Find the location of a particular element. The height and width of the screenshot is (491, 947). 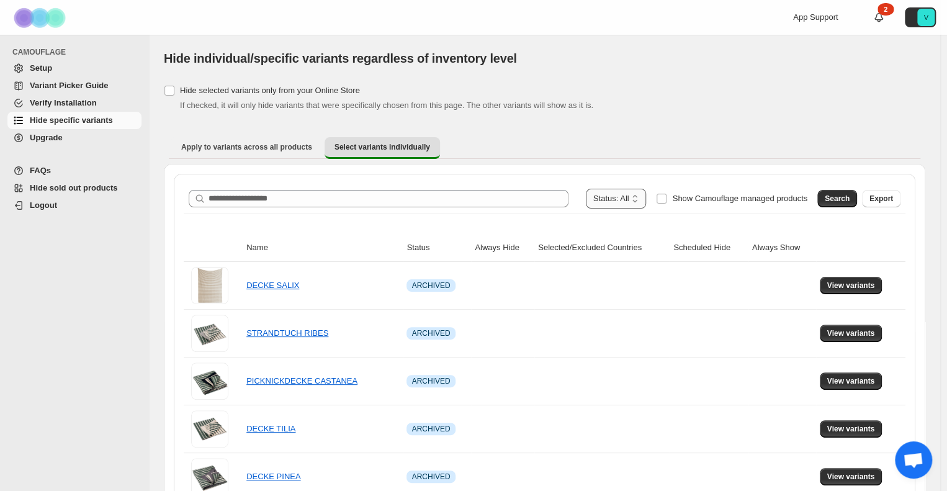

span: App Support is located at coordinates (815, 17).